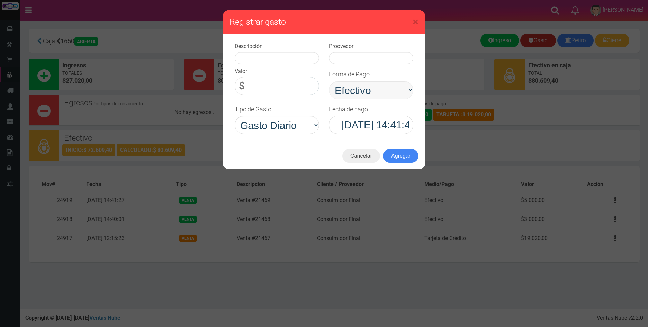 The width and height of the screenshot is (648, 327). What do you see at coordinates (415, 22) in the screenshot?
I see `button: Close` at bounding box center [415, 22].